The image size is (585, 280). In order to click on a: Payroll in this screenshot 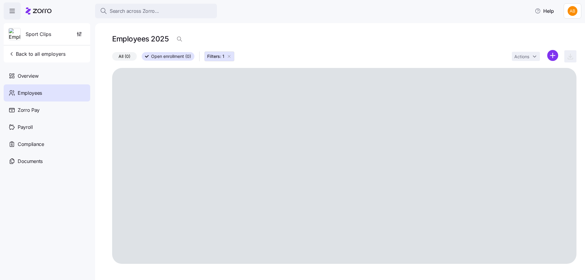, I will do `click(47, 127)`.